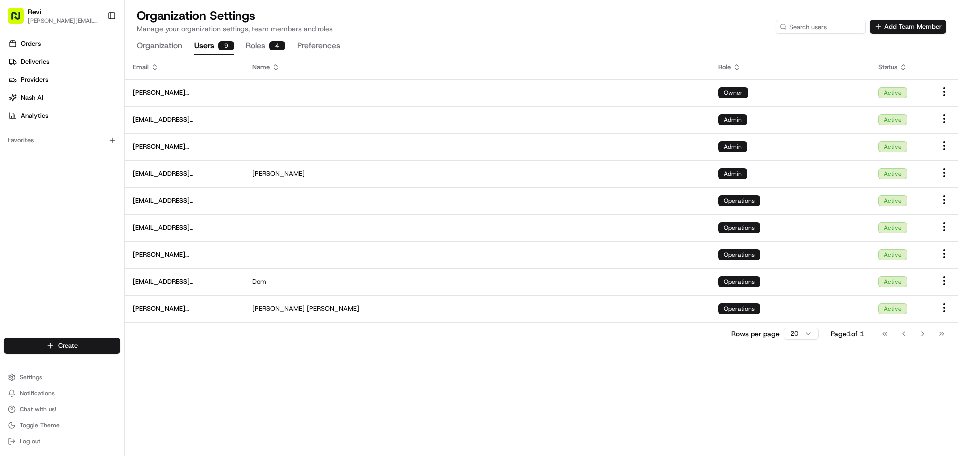 The width and height of the screenshot is (958, 456). I want to click on span: Orders, so click(31, 44).